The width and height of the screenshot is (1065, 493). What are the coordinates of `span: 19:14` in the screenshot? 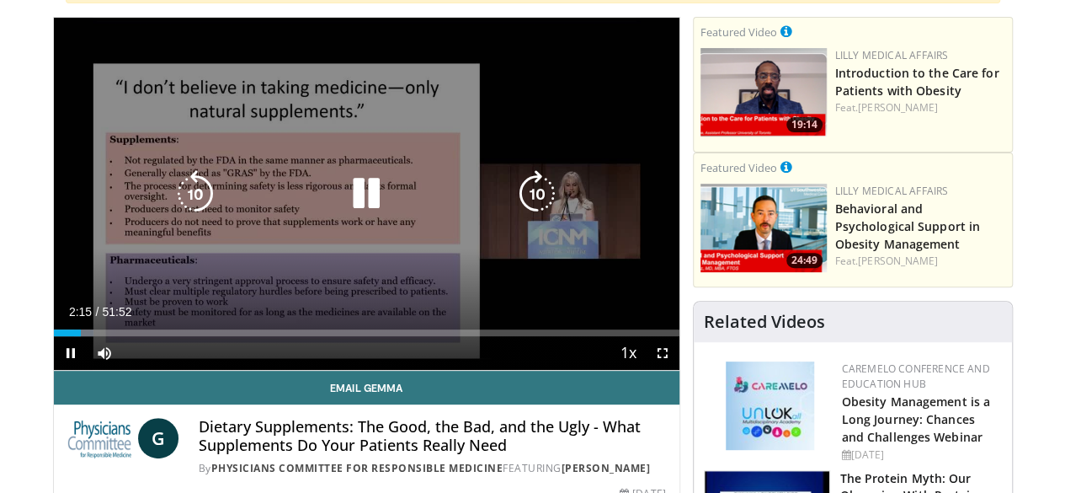 It's located at (804, 125).